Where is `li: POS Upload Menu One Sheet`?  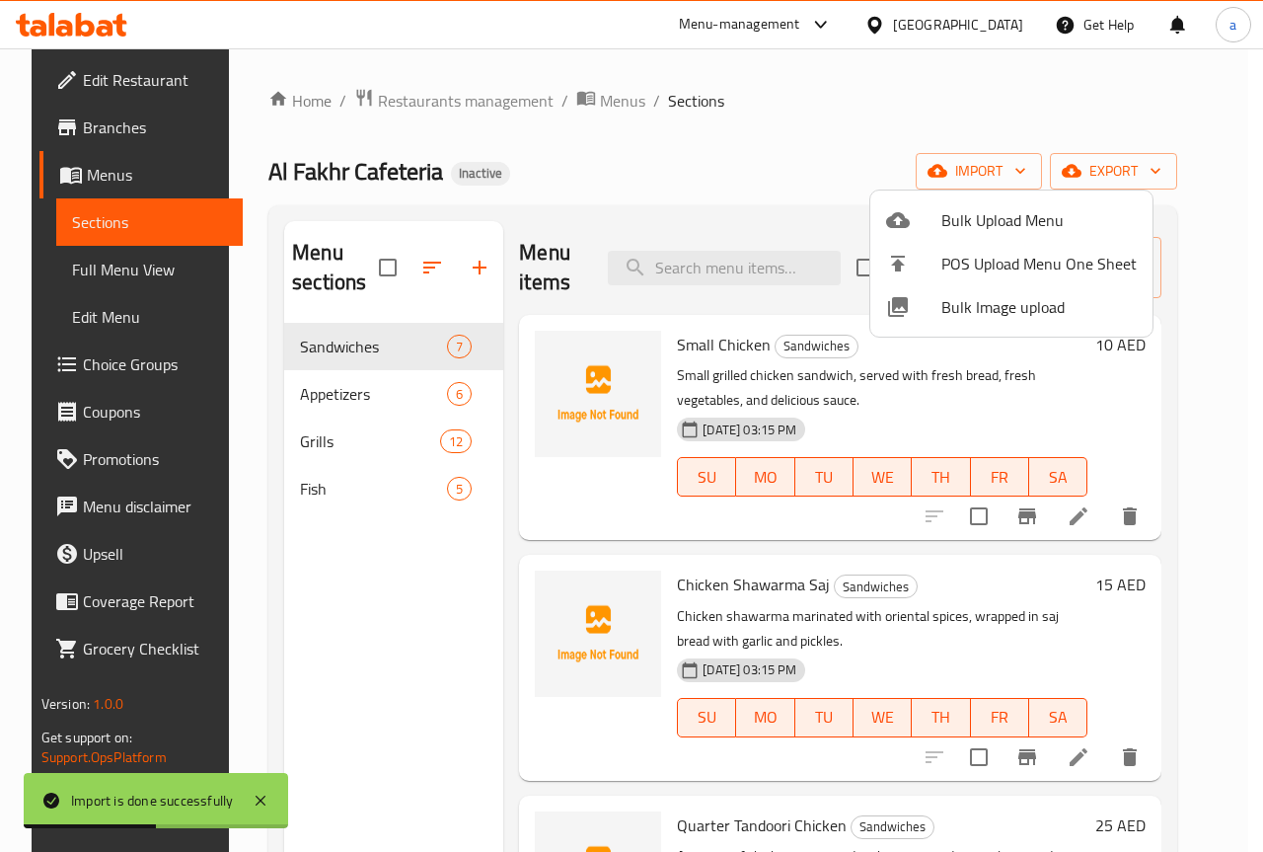
li: POS Upload Menu One Sheet is located at coordinates (1011, 263).